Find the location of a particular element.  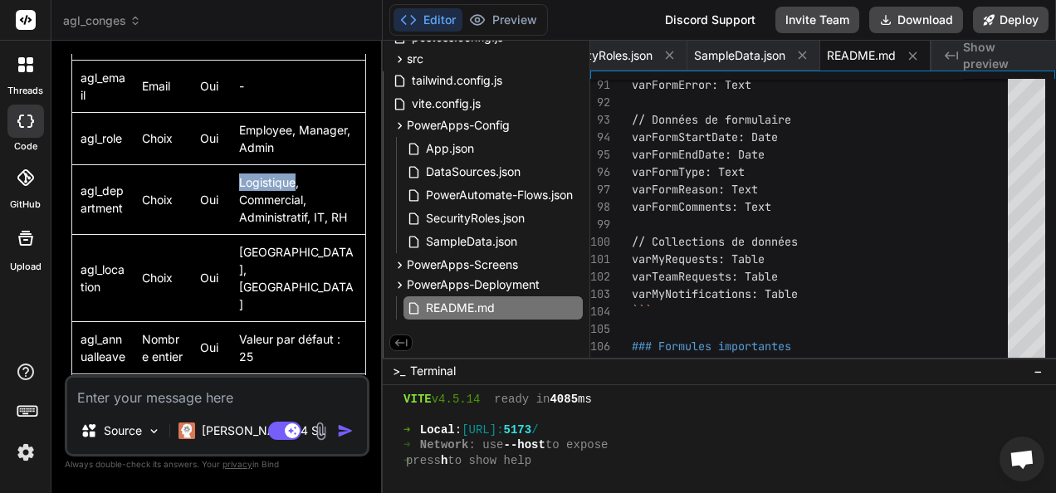

div: 100 is located at coordinates (600, 242).